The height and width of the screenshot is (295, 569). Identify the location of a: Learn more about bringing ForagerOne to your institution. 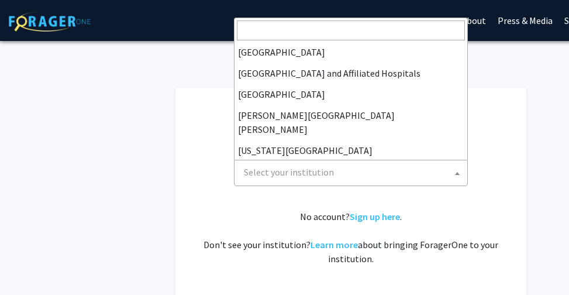
(334, 244).